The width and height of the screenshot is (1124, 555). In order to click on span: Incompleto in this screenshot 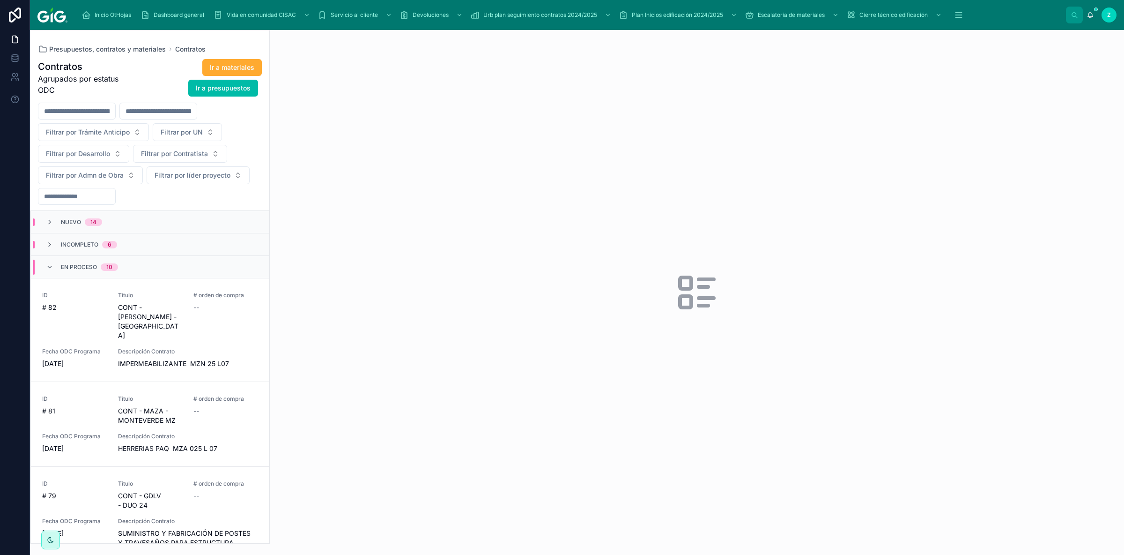, I will do `click(80, 245)`.